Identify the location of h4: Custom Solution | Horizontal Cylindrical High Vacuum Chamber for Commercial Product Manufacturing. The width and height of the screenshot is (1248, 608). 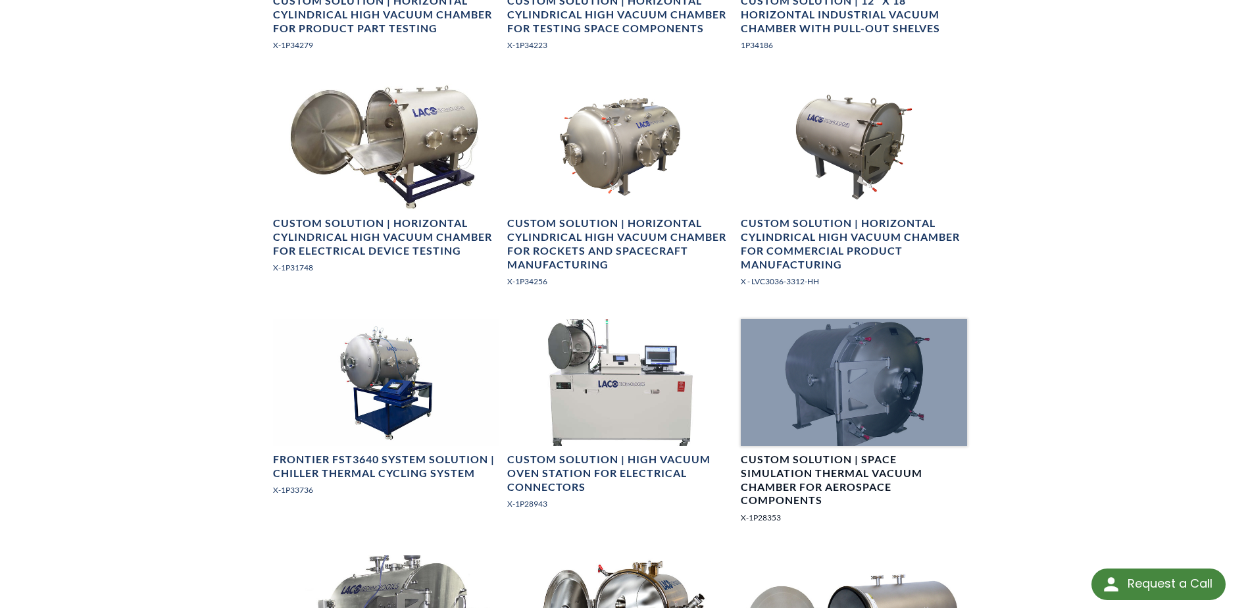
(853, 243).